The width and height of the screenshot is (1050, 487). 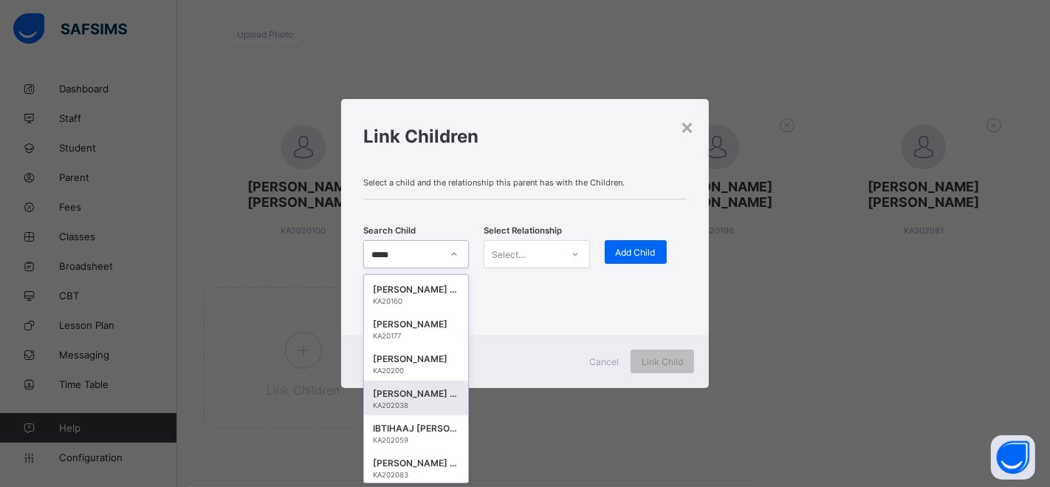 I want to click on h1: Link Children, so click(x=525, y=136).